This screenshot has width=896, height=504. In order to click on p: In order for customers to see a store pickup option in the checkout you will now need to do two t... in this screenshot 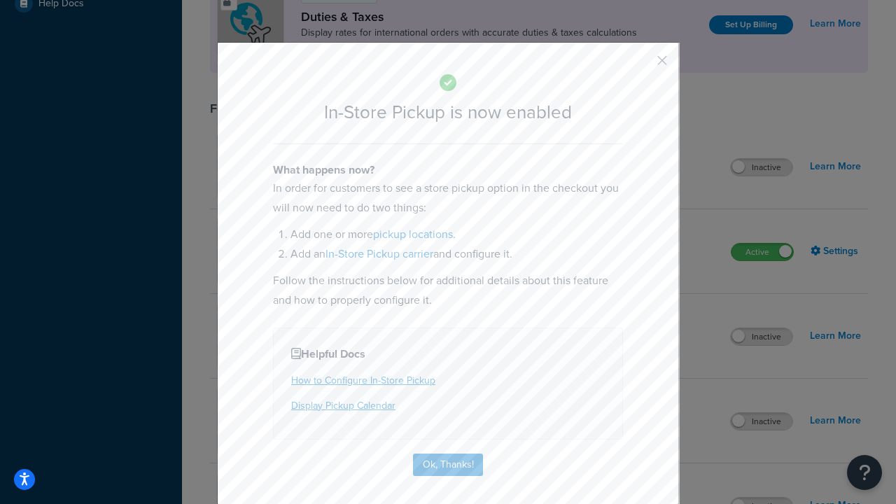, I will do `click(448, 198)`.